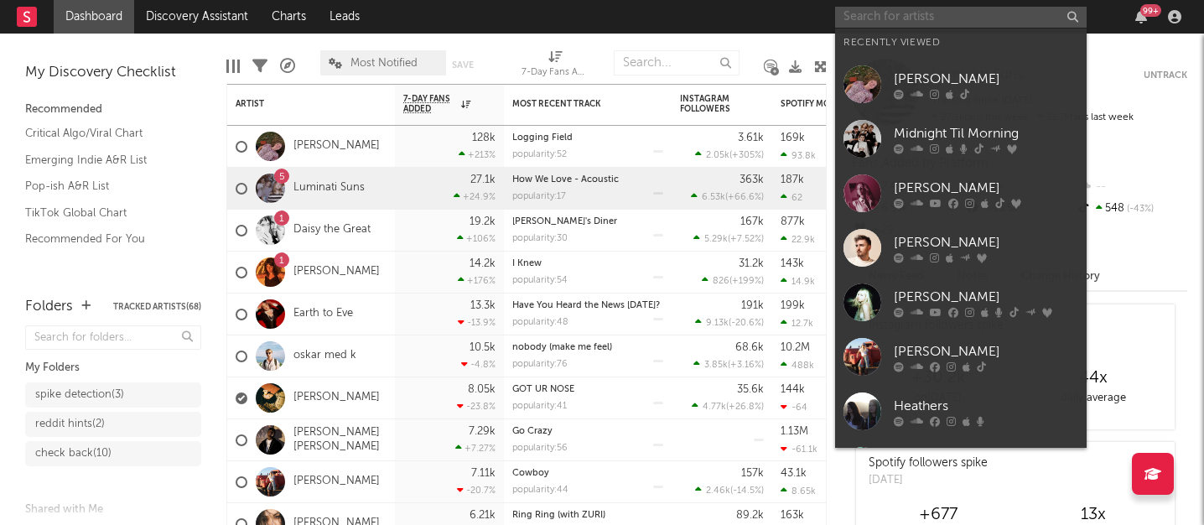 This screenshot has width=1204, height=525. What do you see at coordinates (961, 411) in the screenshot?
I see `a: Heathers` at bounding box center [961, 411].